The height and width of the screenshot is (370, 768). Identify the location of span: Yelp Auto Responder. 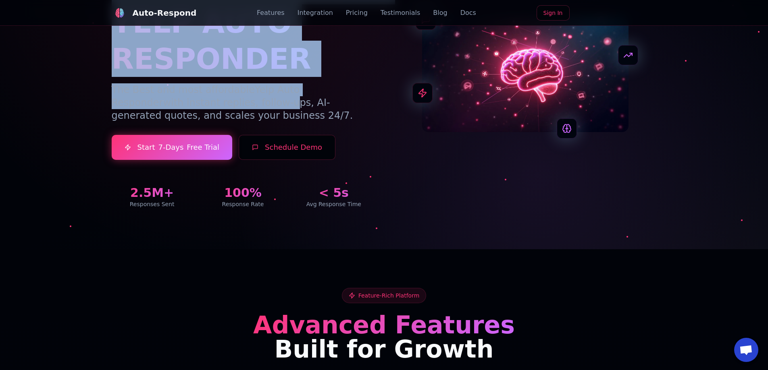
(206, 96).